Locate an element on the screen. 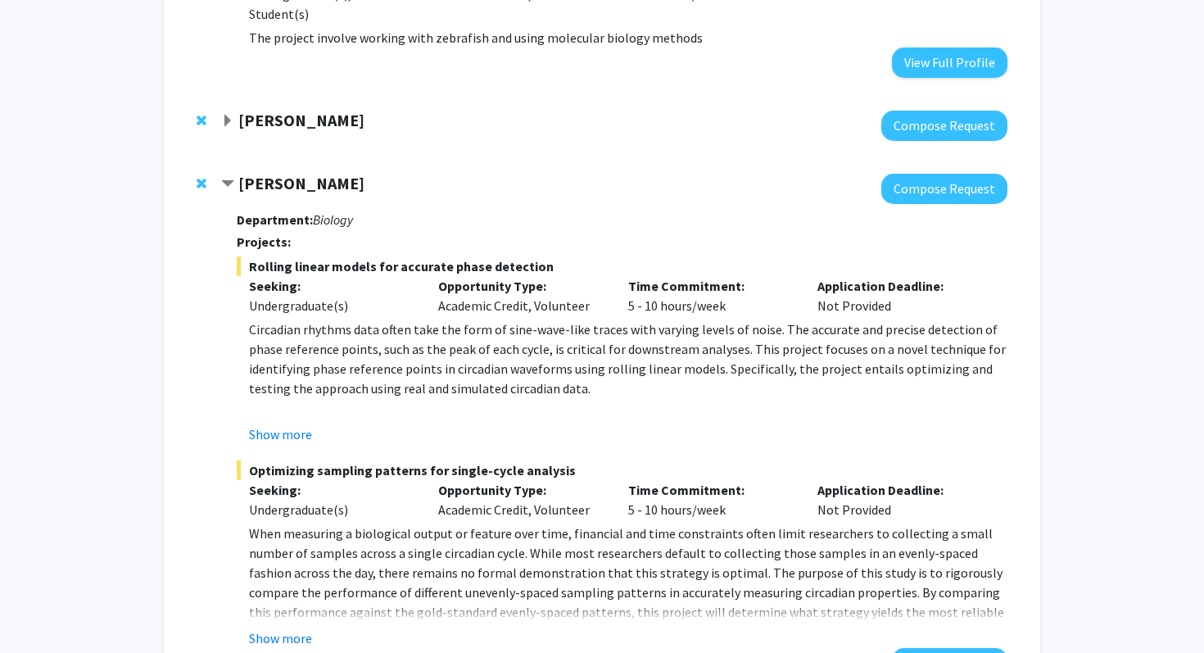 This screenshot has width=1204, height=653. button: View Full Profile is located at coordinates (950, 62).